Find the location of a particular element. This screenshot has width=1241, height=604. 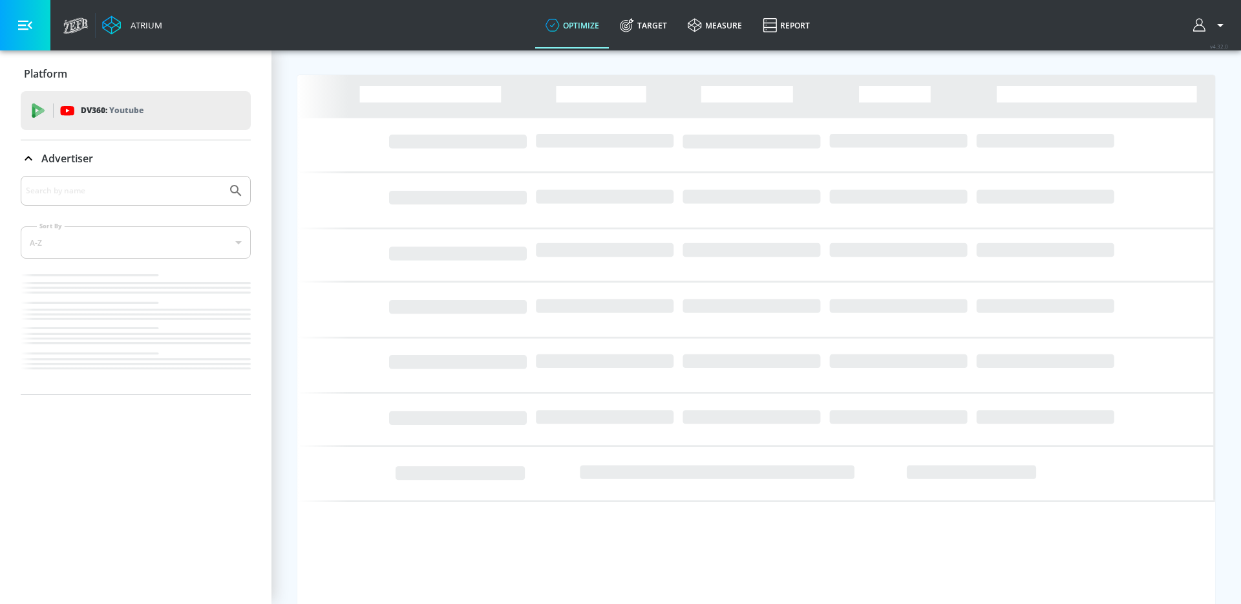

label: Sort By is located at coordinates (50, 226).